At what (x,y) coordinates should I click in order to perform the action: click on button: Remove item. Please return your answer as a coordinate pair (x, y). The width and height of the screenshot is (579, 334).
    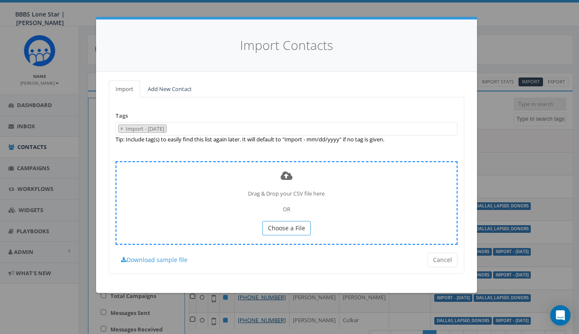
    Looking at the image, I should click on (122, 129).